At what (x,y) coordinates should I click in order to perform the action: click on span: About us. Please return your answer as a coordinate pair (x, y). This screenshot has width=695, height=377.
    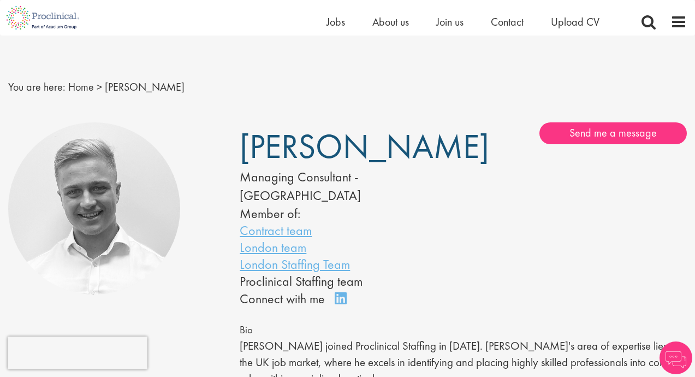
    Looking at the image, I should click on (390, 22).